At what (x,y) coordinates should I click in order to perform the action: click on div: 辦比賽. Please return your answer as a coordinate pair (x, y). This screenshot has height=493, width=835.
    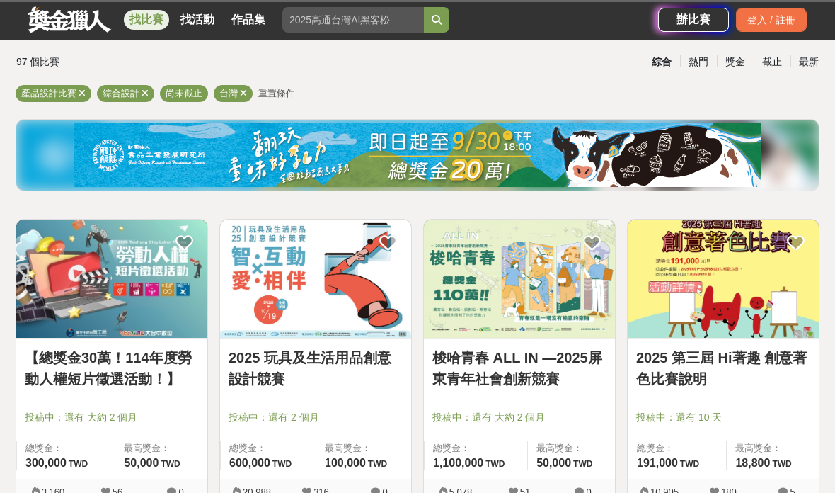
    Looking at the image, I should click on (694, 20).